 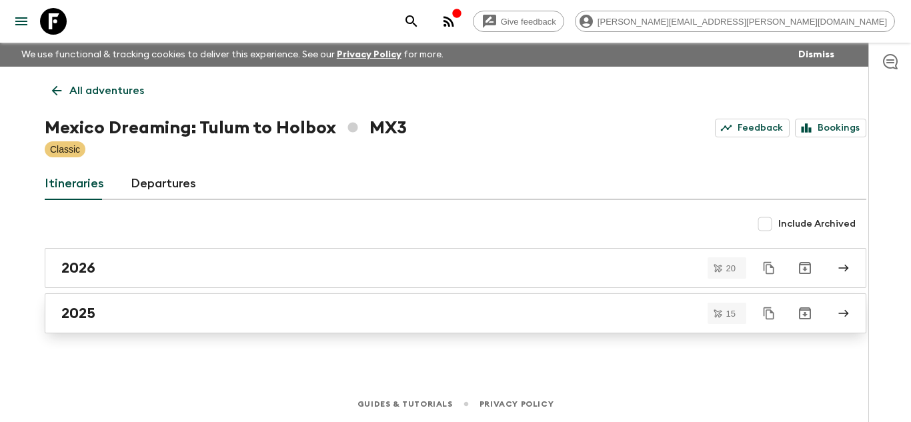 What do you see at coordinates (455, 268) in the screenshot?
I see `a: 2026` at bounding box center [455, 268].